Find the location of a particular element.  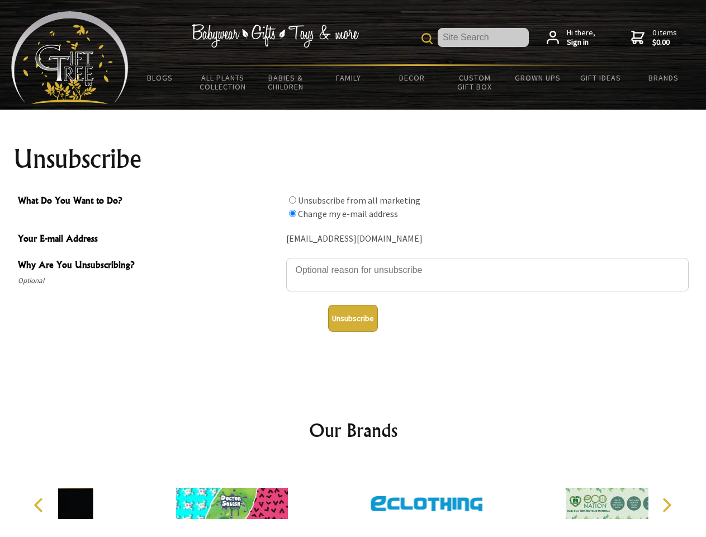

a: Brands is located at coordinates (663, 78).